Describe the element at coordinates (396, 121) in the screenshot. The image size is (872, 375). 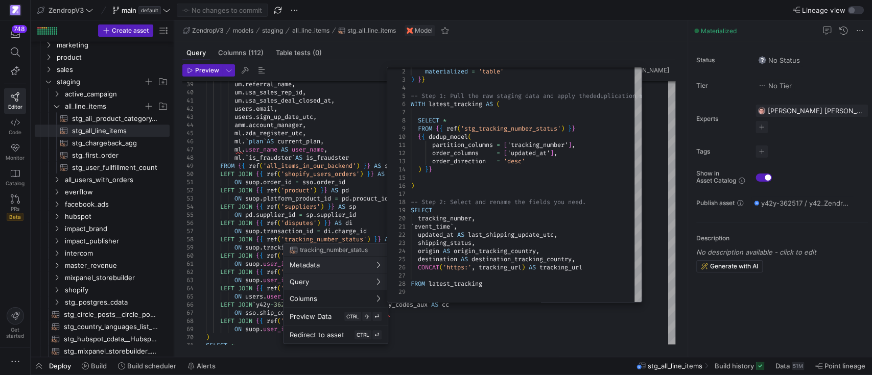
I see `div: 8` at that location.